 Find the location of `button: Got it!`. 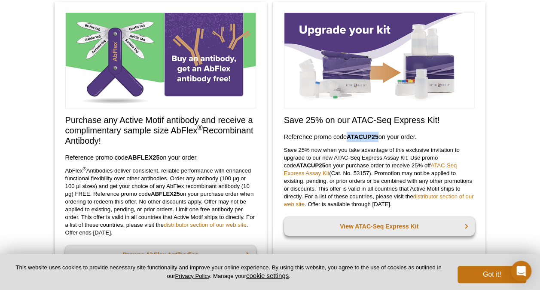

button: Got it! is located at coordinates (492, 274).